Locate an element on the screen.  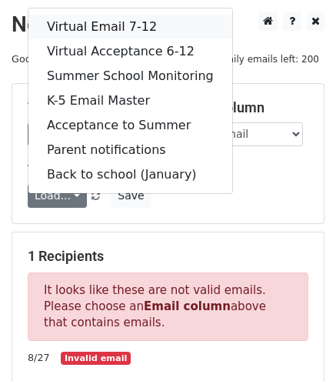
button: Save is located at coordinates (131, 196).